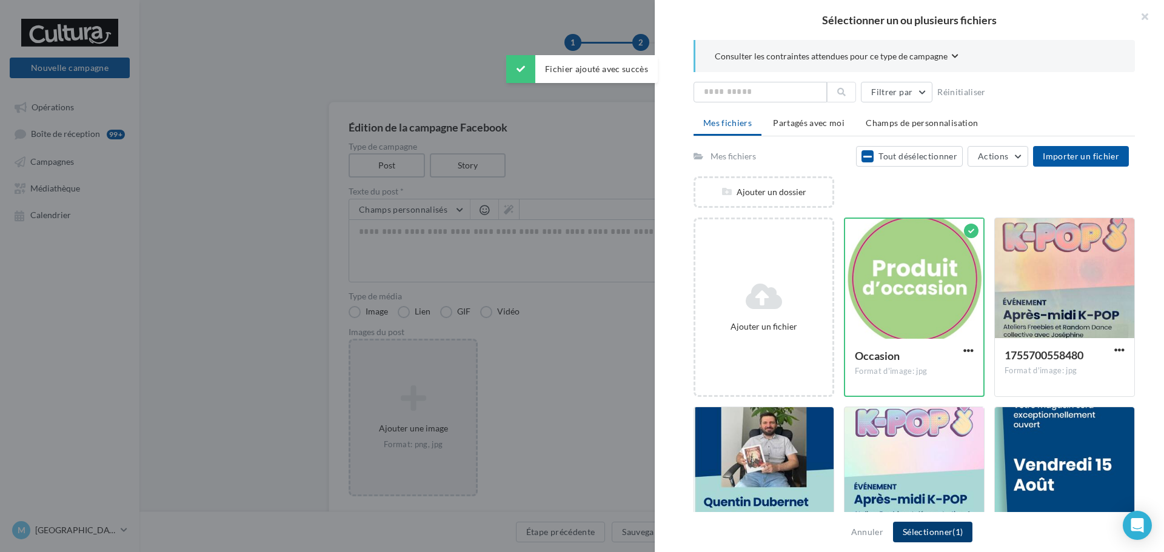 Image resolution: width=1164 pixels, height=552 pixels. Describe the element at coordinates (909, 20) in the screenshot. I see `h2: Sélectionner un ou plusieurs fichiers` at that location.